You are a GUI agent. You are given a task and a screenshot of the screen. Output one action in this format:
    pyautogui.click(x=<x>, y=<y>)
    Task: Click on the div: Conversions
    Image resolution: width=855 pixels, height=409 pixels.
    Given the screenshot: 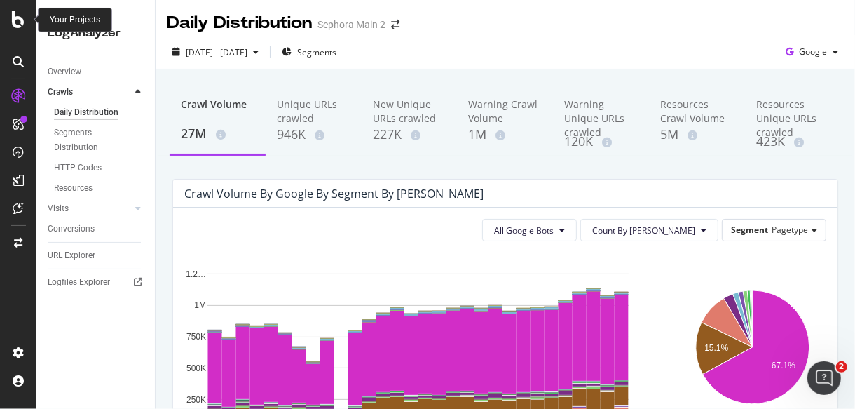 What is the action you would take?
    pyautogui.click(x=71, y=229)
    